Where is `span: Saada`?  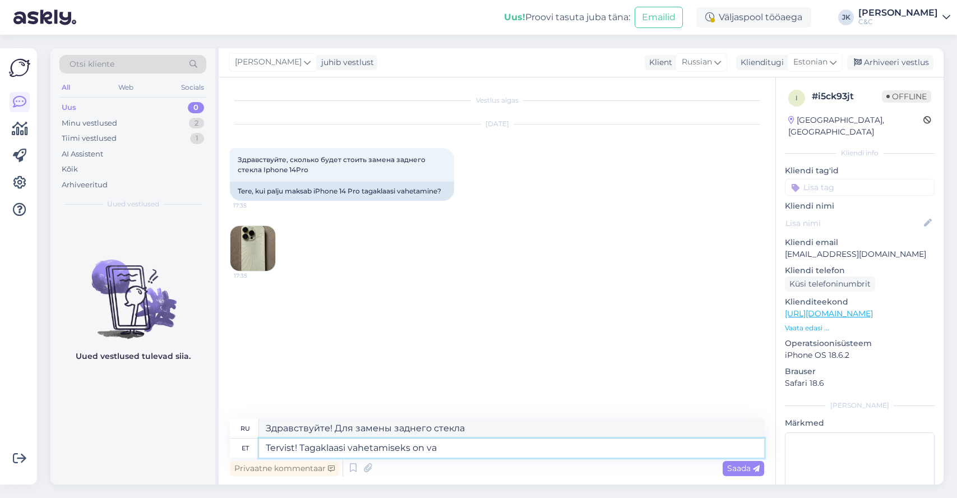 span: Saada is located at coordinates (743, 468).